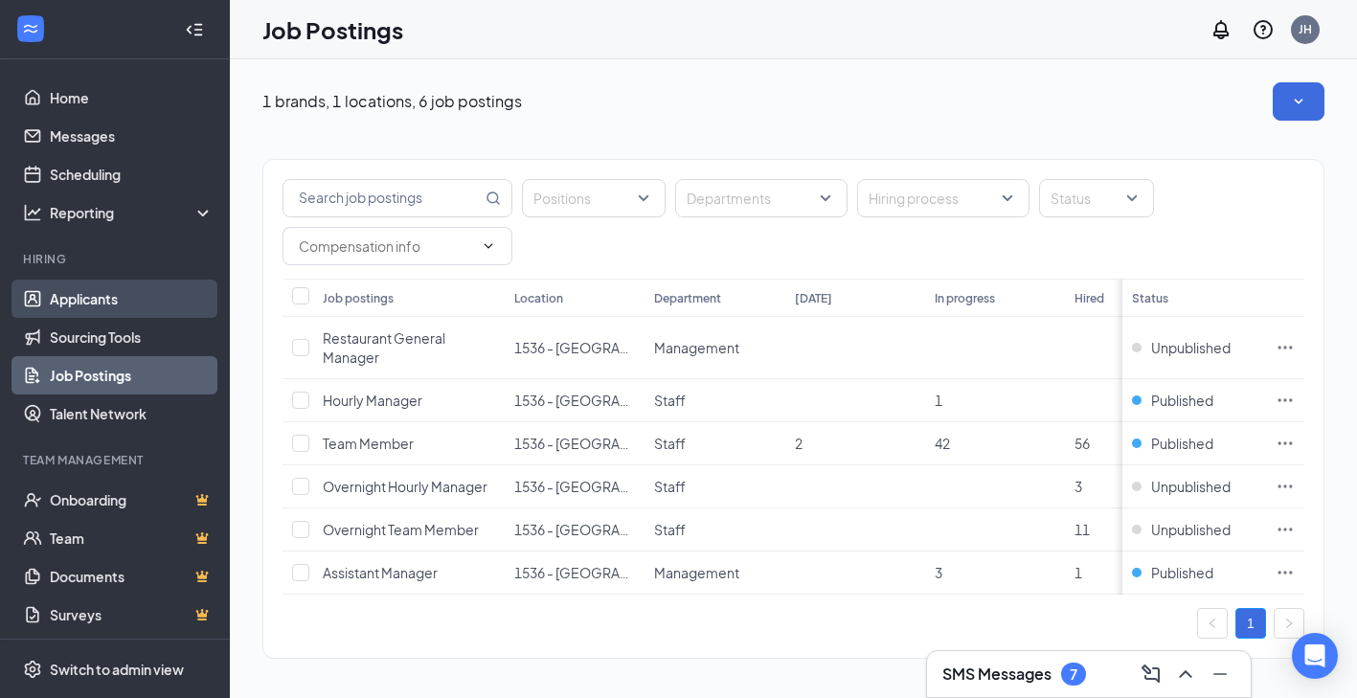 The image size is (1357, 698). What do you see at coordinates (1212, 623) in the screenshot?
I see `span: left` at bounding box center [1212, 623].